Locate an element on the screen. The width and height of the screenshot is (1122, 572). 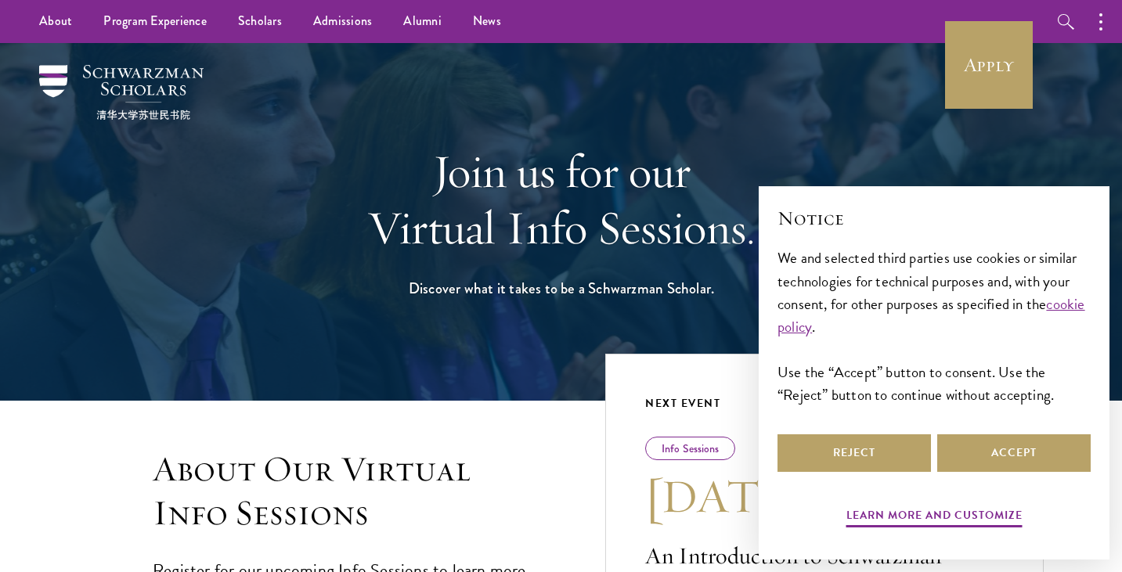
a: cookie policy is located at coordinates (931, 316).